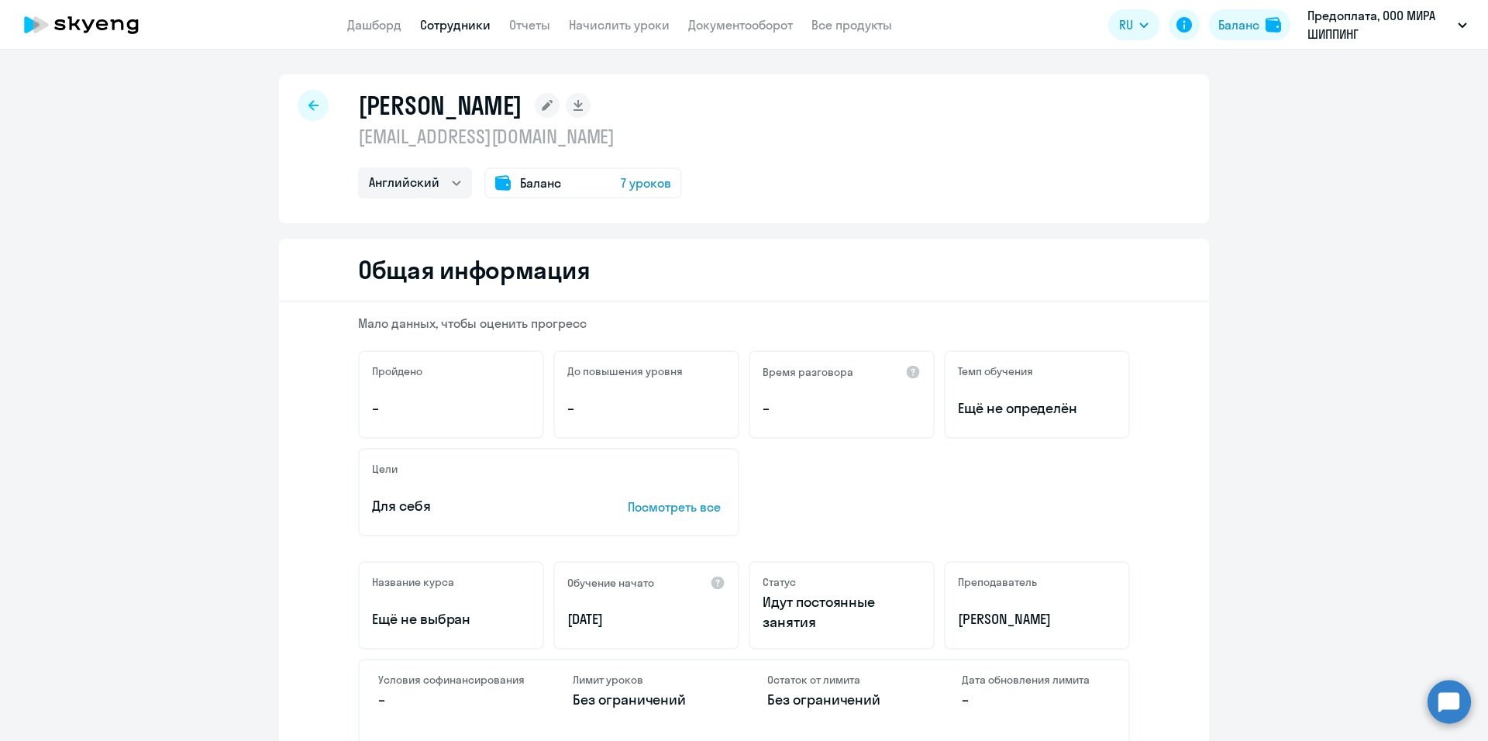 Image resolution: width=1488 pixels, height=741 pixels. Describe the element at coordinates (1249, 25) in the screenshot. I see `a: Балансbalance` at that location.